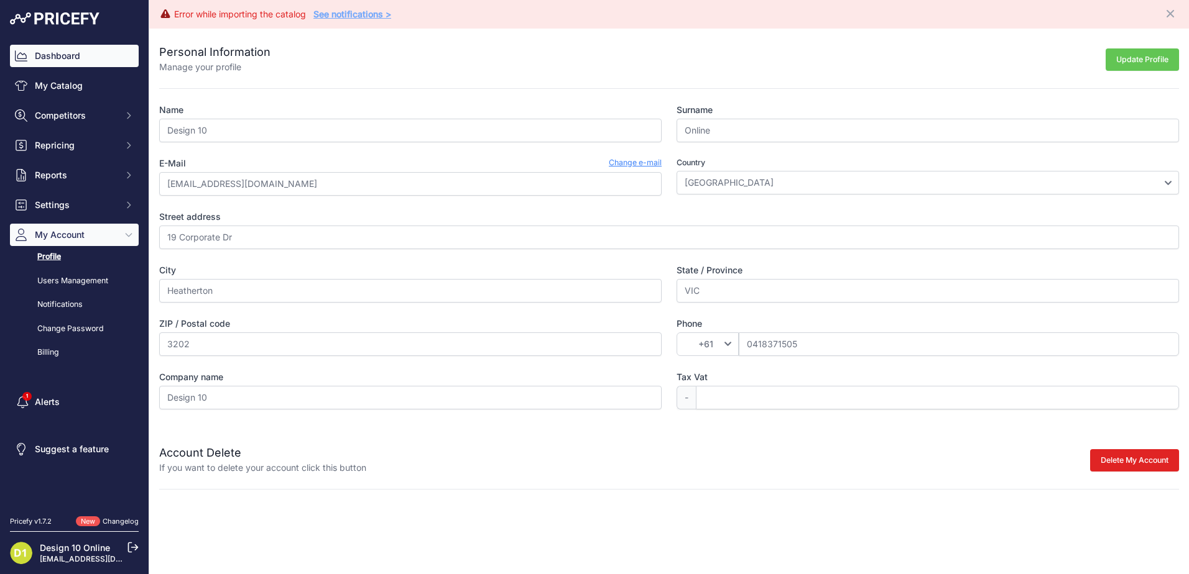 Image resolution: width=1189 pixels, height=574 pixels. What do you see at coordinates (74, 257) in the screenshot?
I see `a: Profile` at bounding box center [74, 257].